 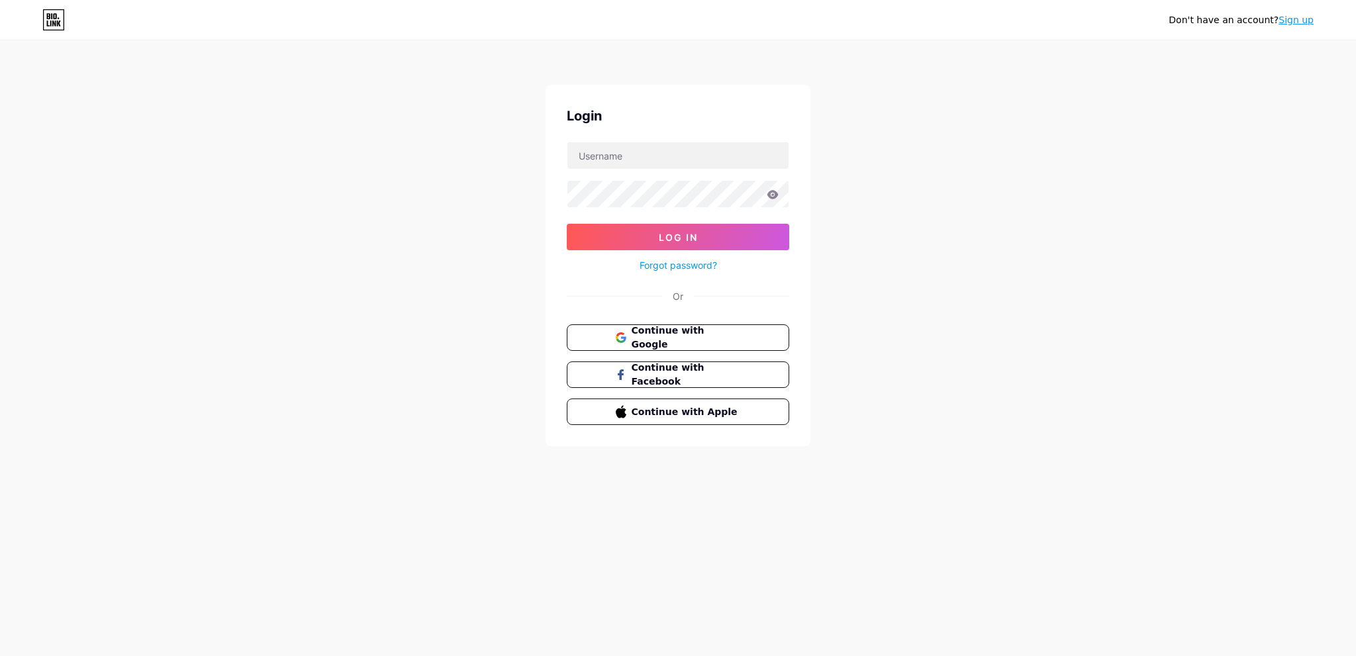 What do you see at coordinates (678, 296) in the screenshot?
I see `div: Or` at bounding box center [678, 296].